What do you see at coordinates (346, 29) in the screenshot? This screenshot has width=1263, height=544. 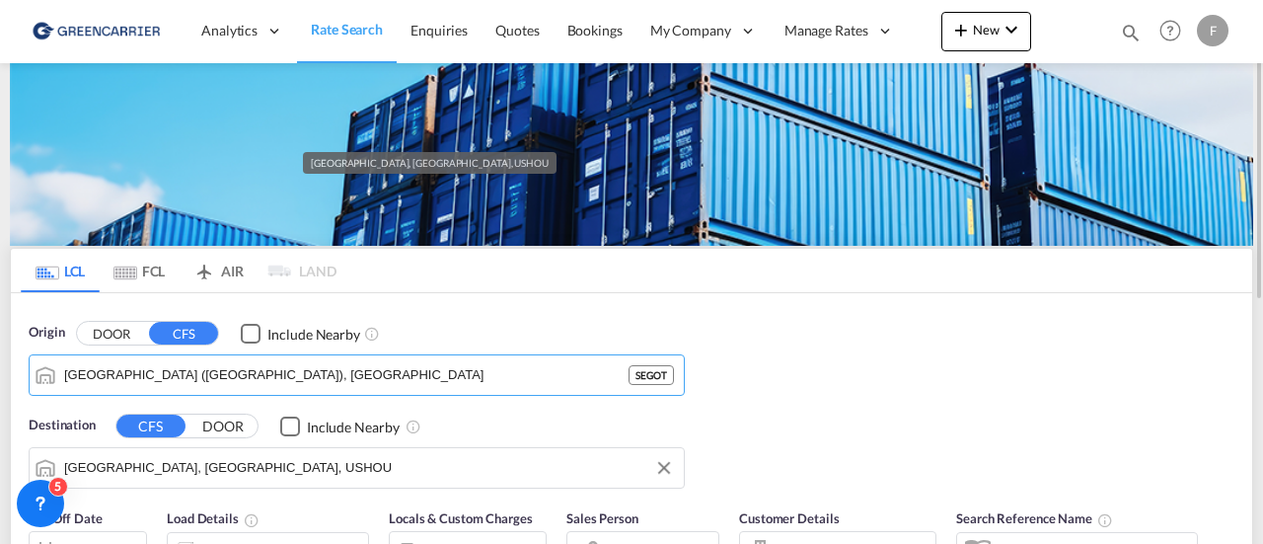 I see `span: Rate Search` at bounding box center [346, 29].